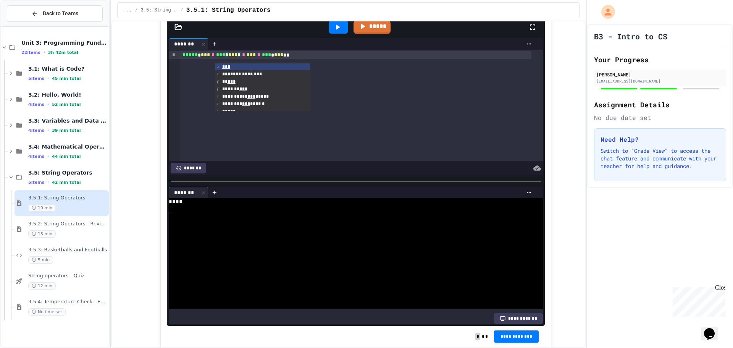  What do you see at coordinates (66, 130) in the screenshot?
I see `span: 39 min total` at bounding box center [66, 130].